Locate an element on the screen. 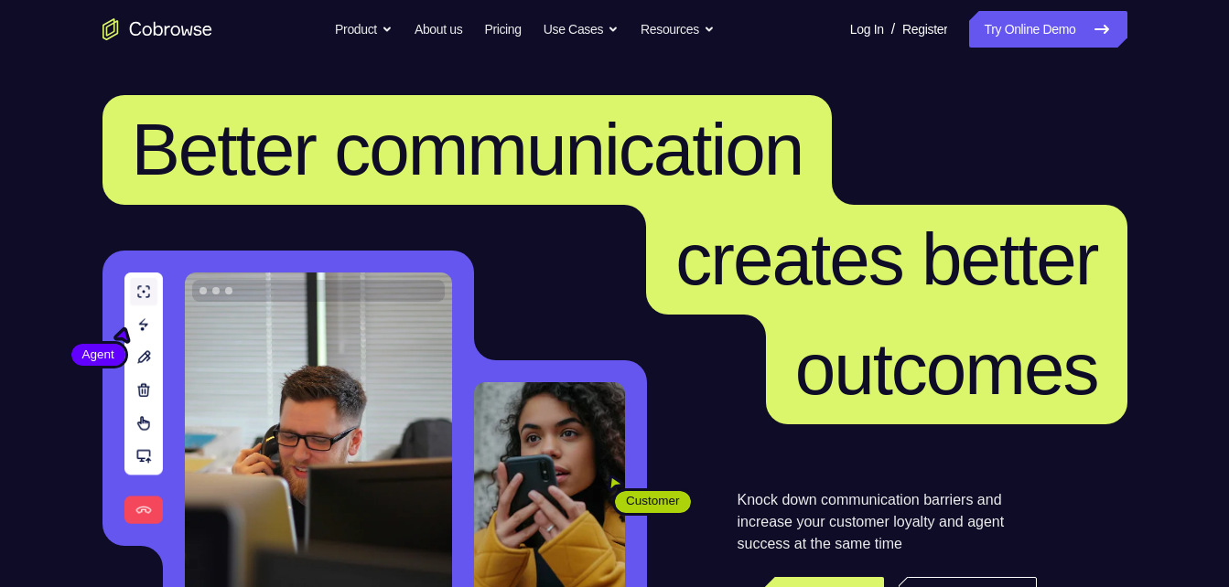  button: Use Cases is located at coordinates (581, 29).